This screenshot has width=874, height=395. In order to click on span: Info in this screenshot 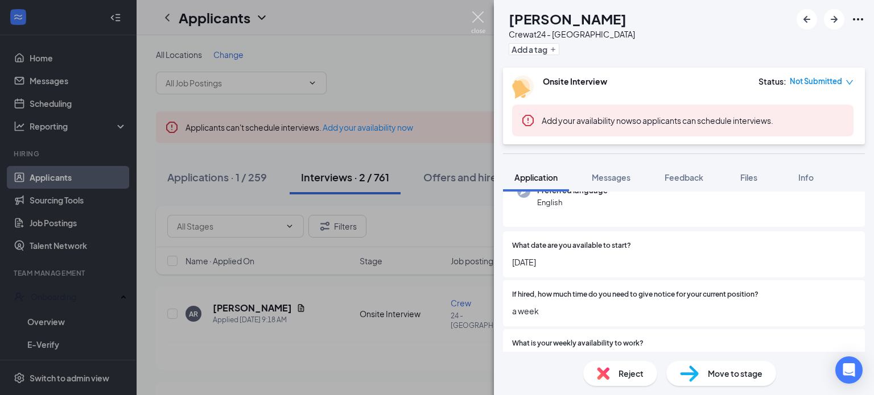, I will do `click(805, 177)`.